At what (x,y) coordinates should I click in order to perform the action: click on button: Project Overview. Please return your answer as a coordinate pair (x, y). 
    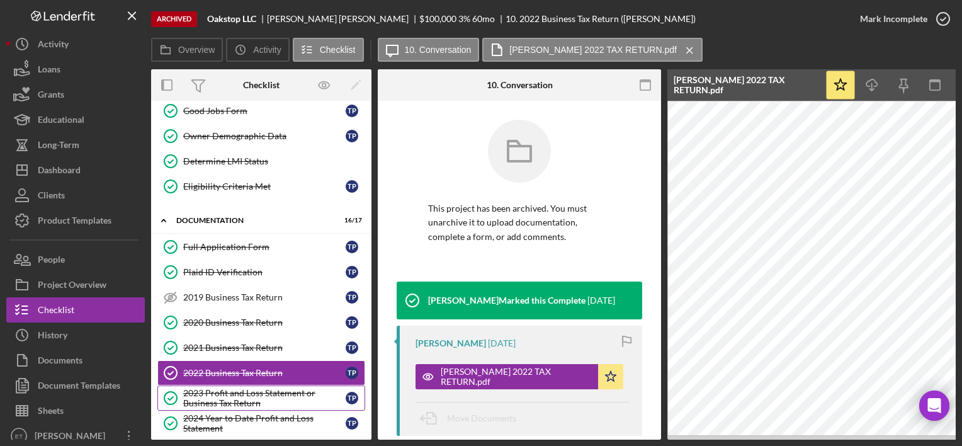
    Looking at the image, I should click on (76, 284).